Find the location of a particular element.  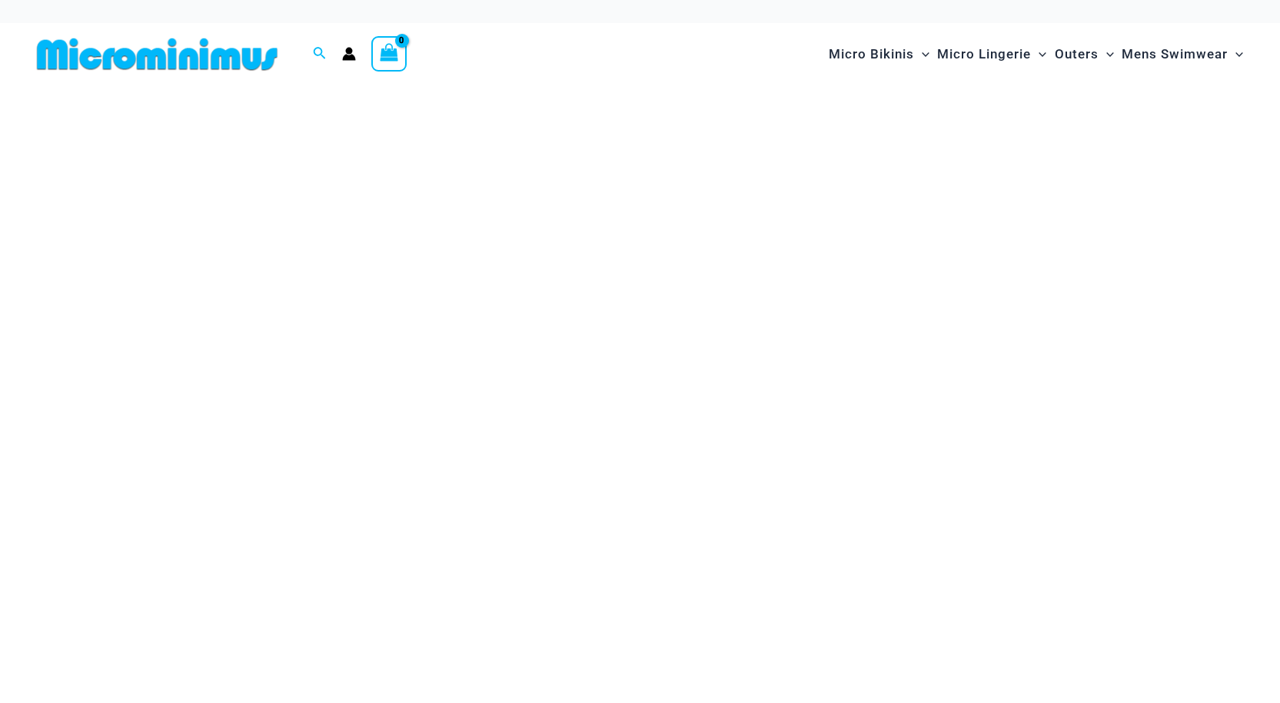

nav: Site Navigation is located at coordinates (1036, 54).